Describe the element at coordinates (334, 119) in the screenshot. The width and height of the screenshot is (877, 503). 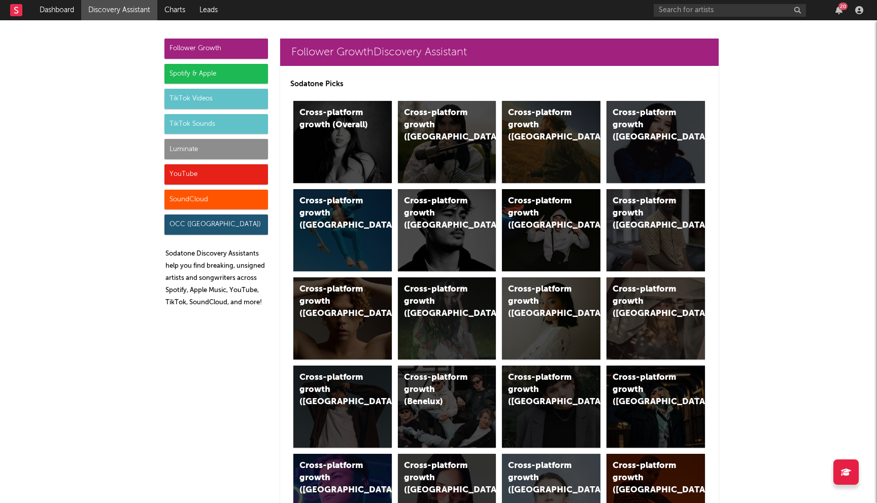
I see `div: Cross-platform growth (Overall)` at that location.